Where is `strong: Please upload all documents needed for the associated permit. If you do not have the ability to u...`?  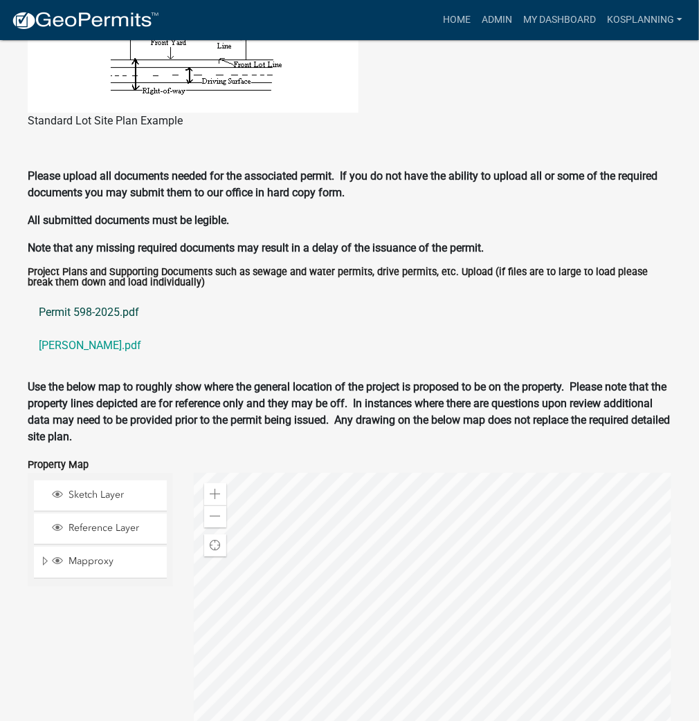
strong: Please upload all documents needed for the associated permit. If you do not have the ability to u... is located at coordinates (342, 184).